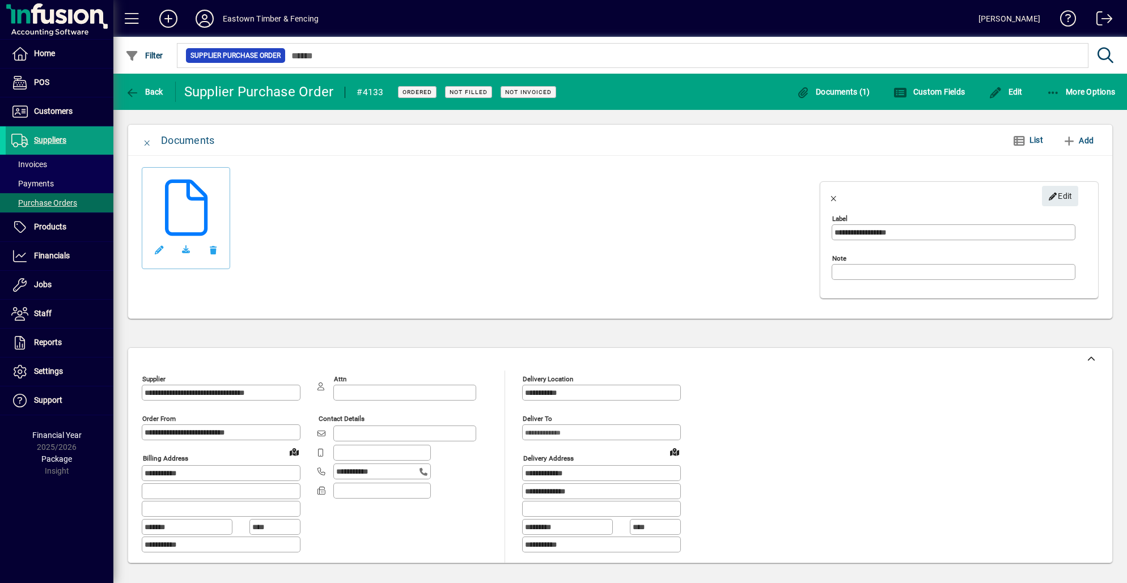  I want to click on a: Home, so click(60, 54).